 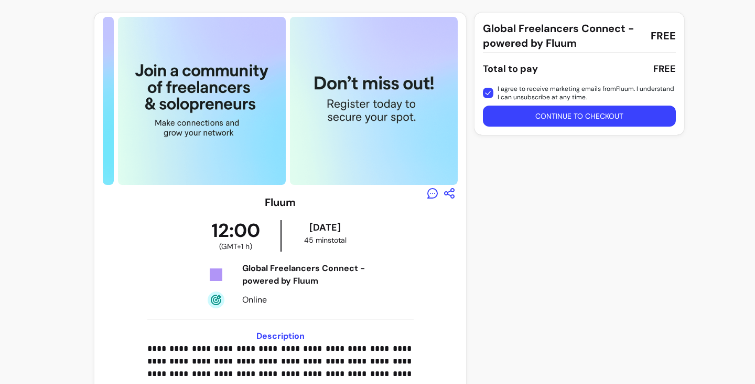 I want to click on button: Continue to checkout, so click(x=580, y=116).